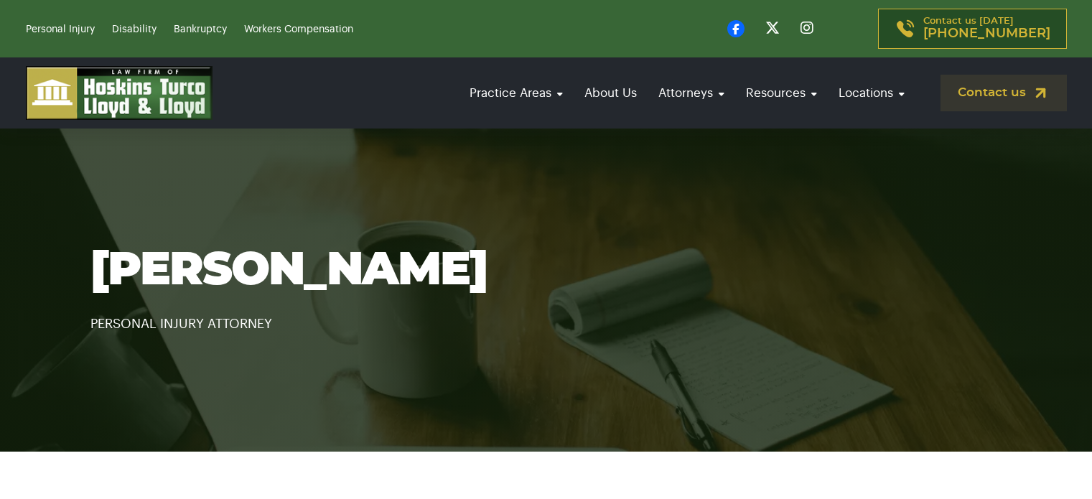 Image resolution: width=1092 pixels, height=499 pixels. What do you see at coordinates (119, 93) in the screenshot?
I see `img: logo` at bounding box center [119, 93].